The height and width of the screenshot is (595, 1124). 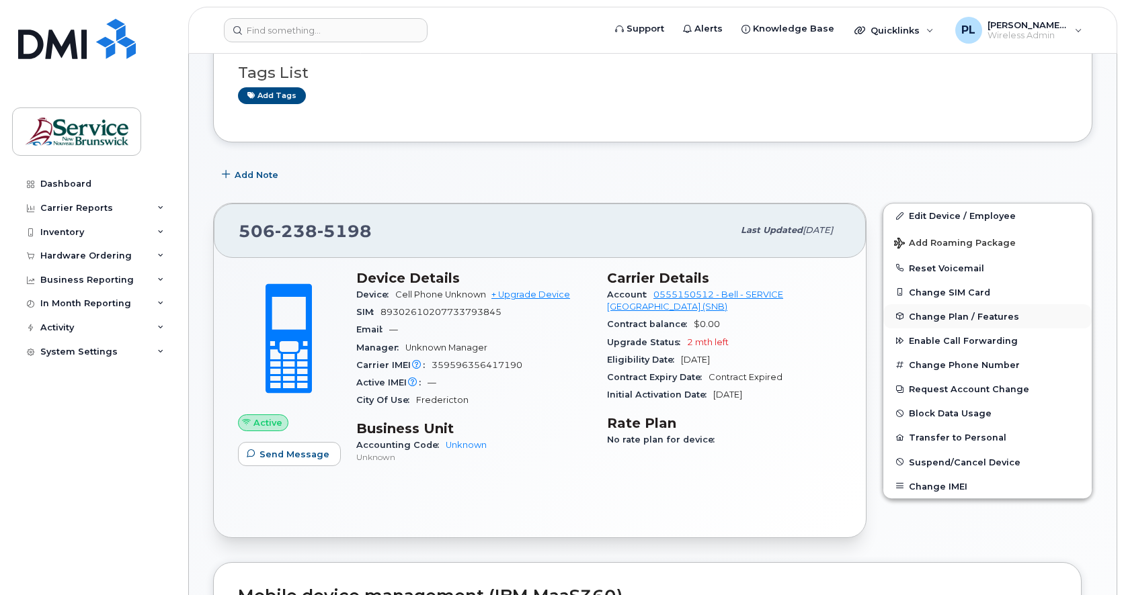 What do you see at coordinates (296, 231) in the screenshot?
I see `span: 238` at bounding box center [296, 231].